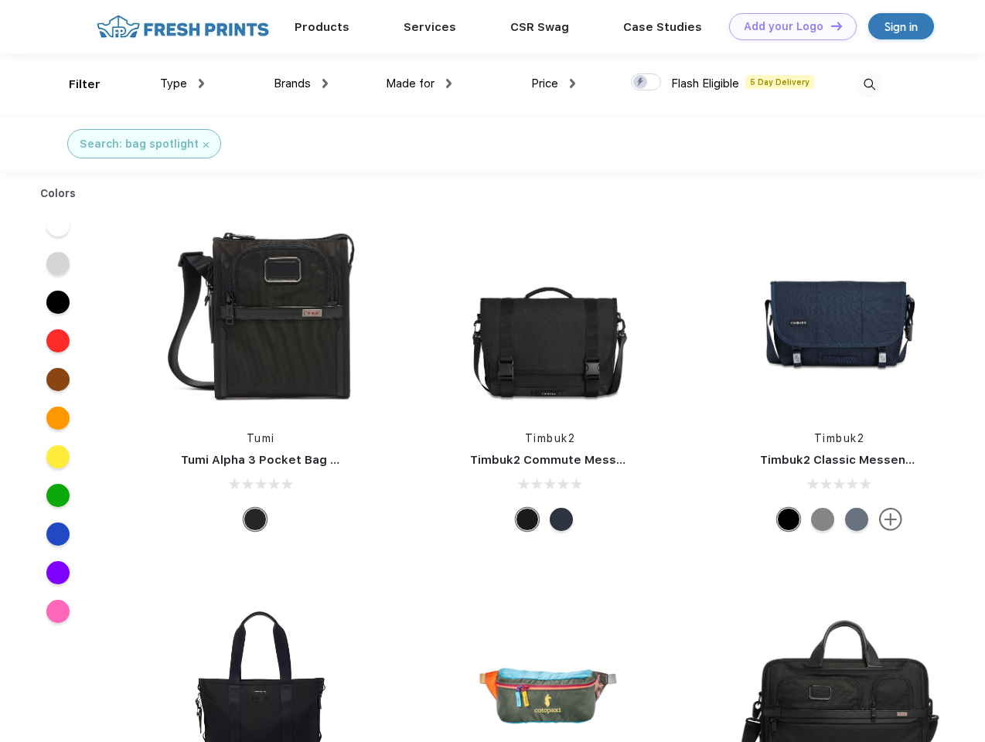  Describe the element at coordinates (779, 82) in the screenshot. I see `span: 5 Day Delivery` at that location.